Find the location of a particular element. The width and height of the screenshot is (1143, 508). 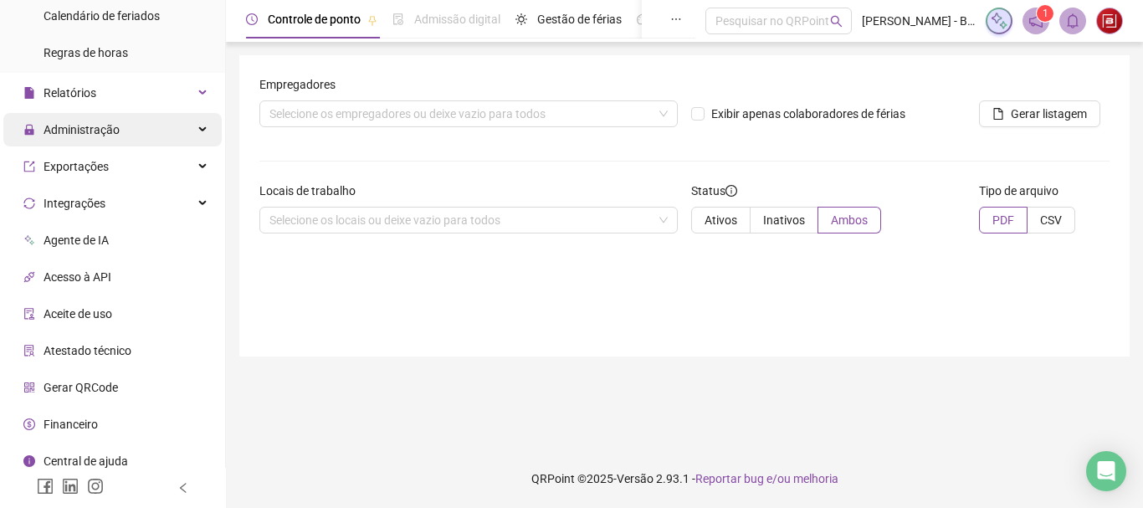

span: CSV is located at coordinates (1051, 220).